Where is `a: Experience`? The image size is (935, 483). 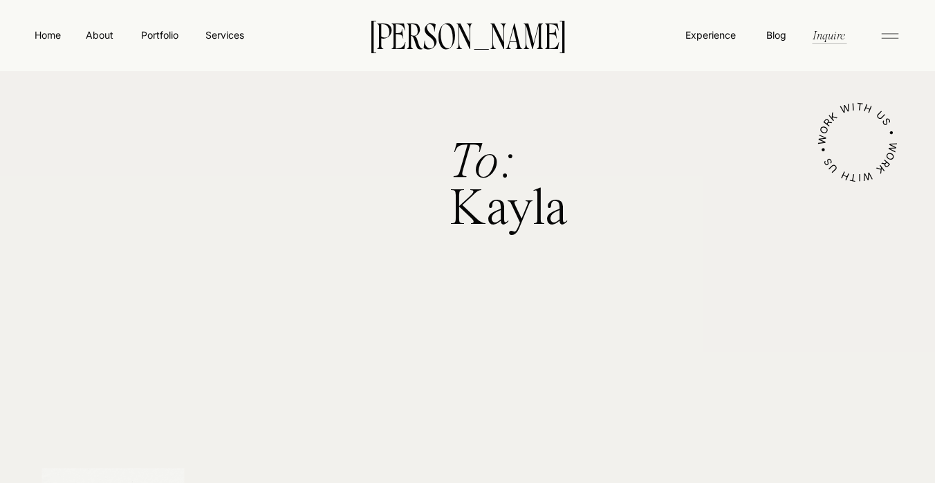 a: Experience is located at coordinates (710, 35).